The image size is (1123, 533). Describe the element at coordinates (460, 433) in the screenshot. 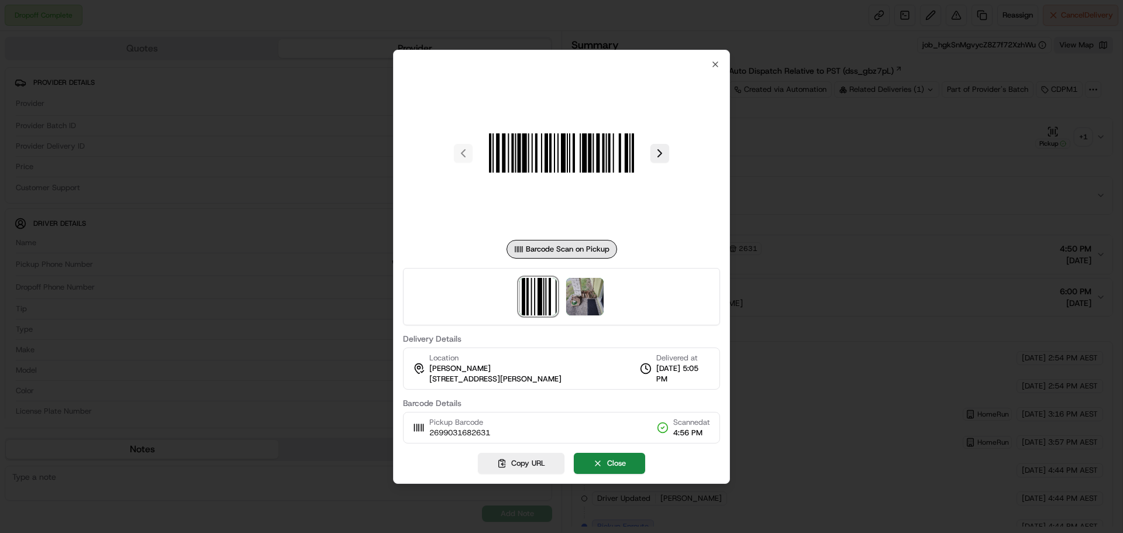

I see `span: 2699031682631` at that location.